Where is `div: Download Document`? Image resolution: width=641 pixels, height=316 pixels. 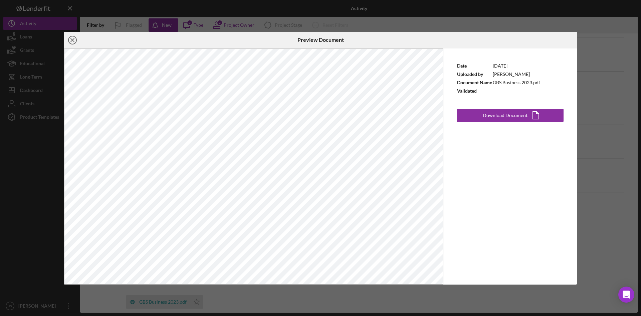
div: Download Document is located at coordinates (505, 115).